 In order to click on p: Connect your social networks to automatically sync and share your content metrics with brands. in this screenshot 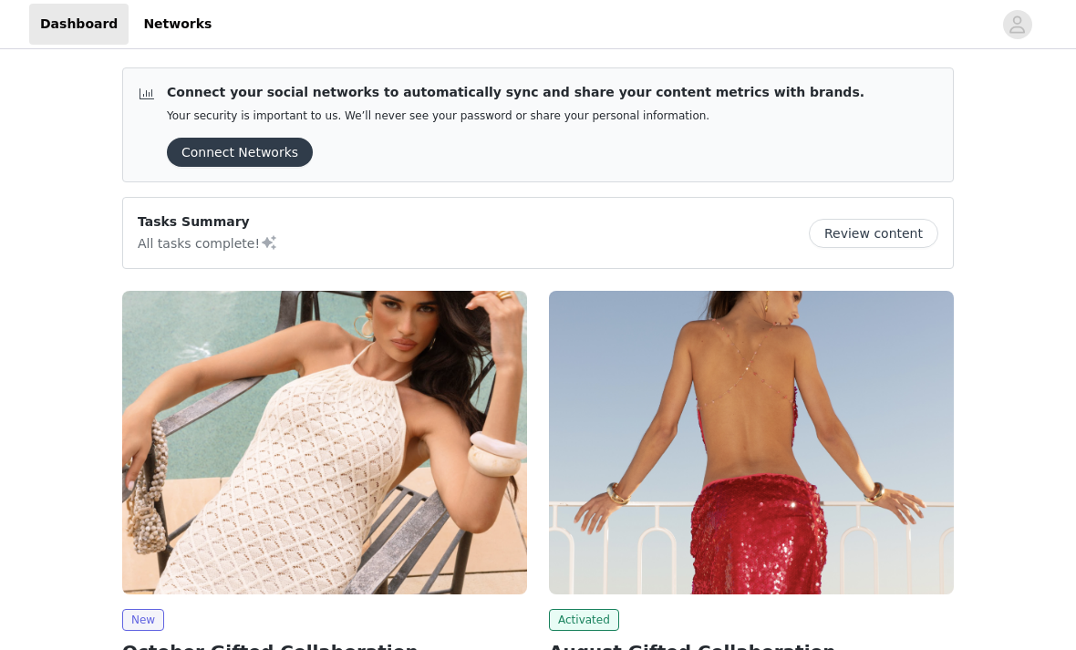, I will do `click(515, 92)`.